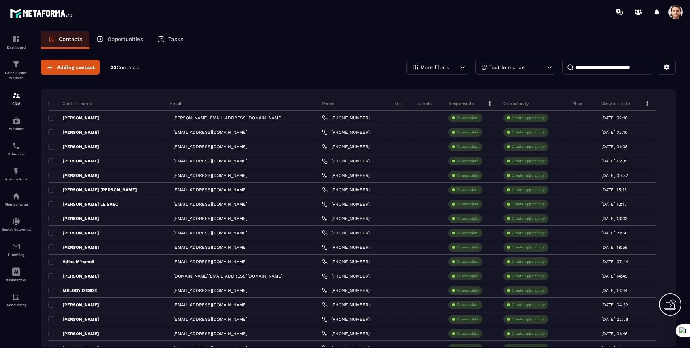 Image resolution: width=690 pixels, height=348 pixels. I want to click on p: List, so click(398, 103).